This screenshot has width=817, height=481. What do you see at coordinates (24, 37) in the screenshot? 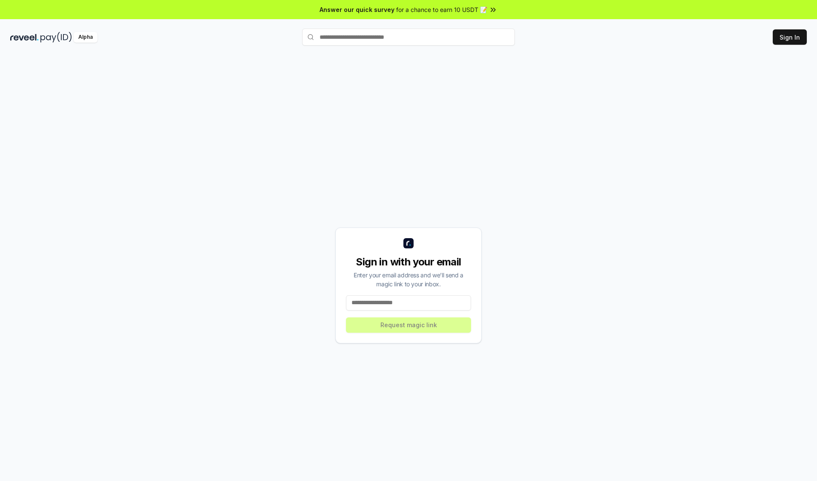
I see `img: reveel_dark` at bounding box center [24, 37].